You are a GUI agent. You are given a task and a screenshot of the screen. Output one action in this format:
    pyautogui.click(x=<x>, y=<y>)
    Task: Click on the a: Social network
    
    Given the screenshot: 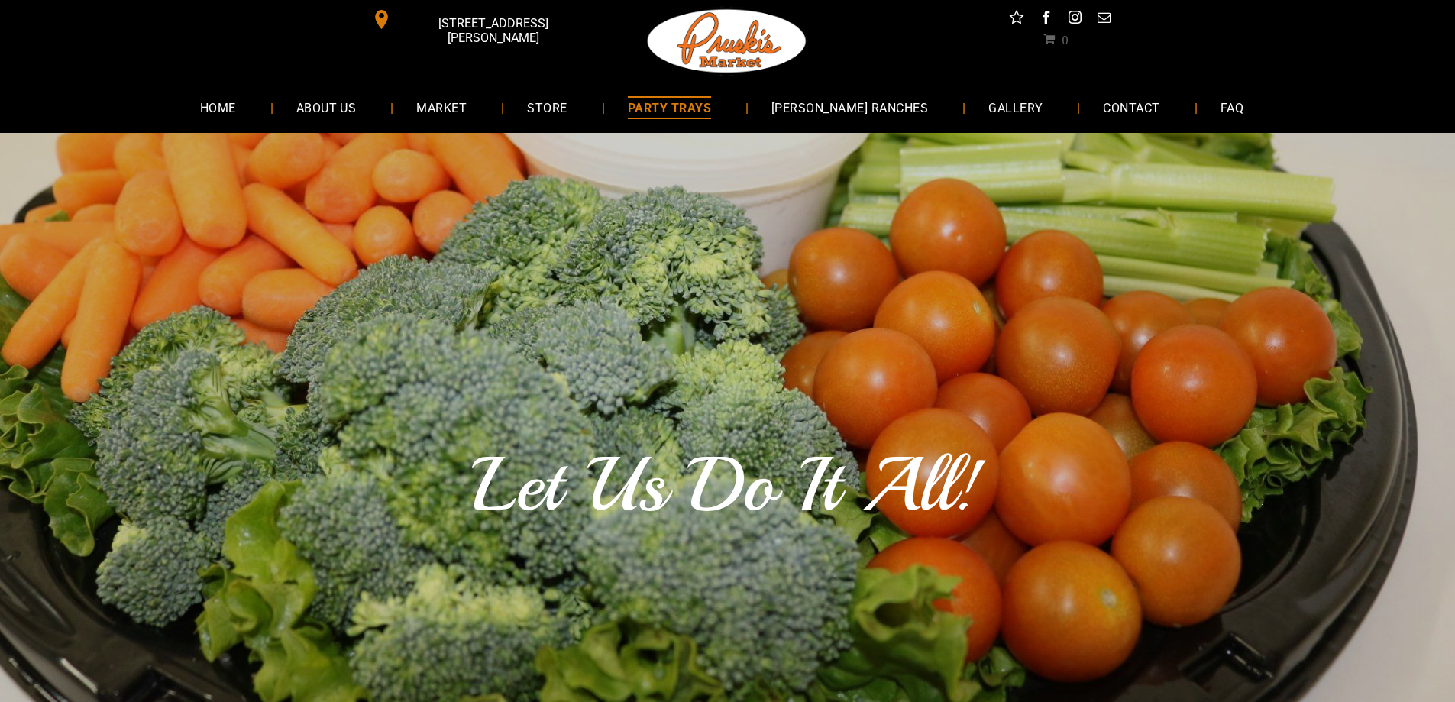 What is the action you would take?
    pyautogui.click(x=1017, y=19)
    